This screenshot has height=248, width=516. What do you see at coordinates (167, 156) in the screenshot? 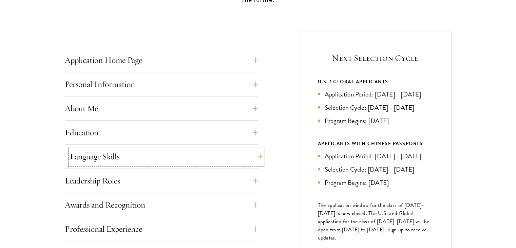
I see `button: Language Skills` at bounding box center [167, 156].